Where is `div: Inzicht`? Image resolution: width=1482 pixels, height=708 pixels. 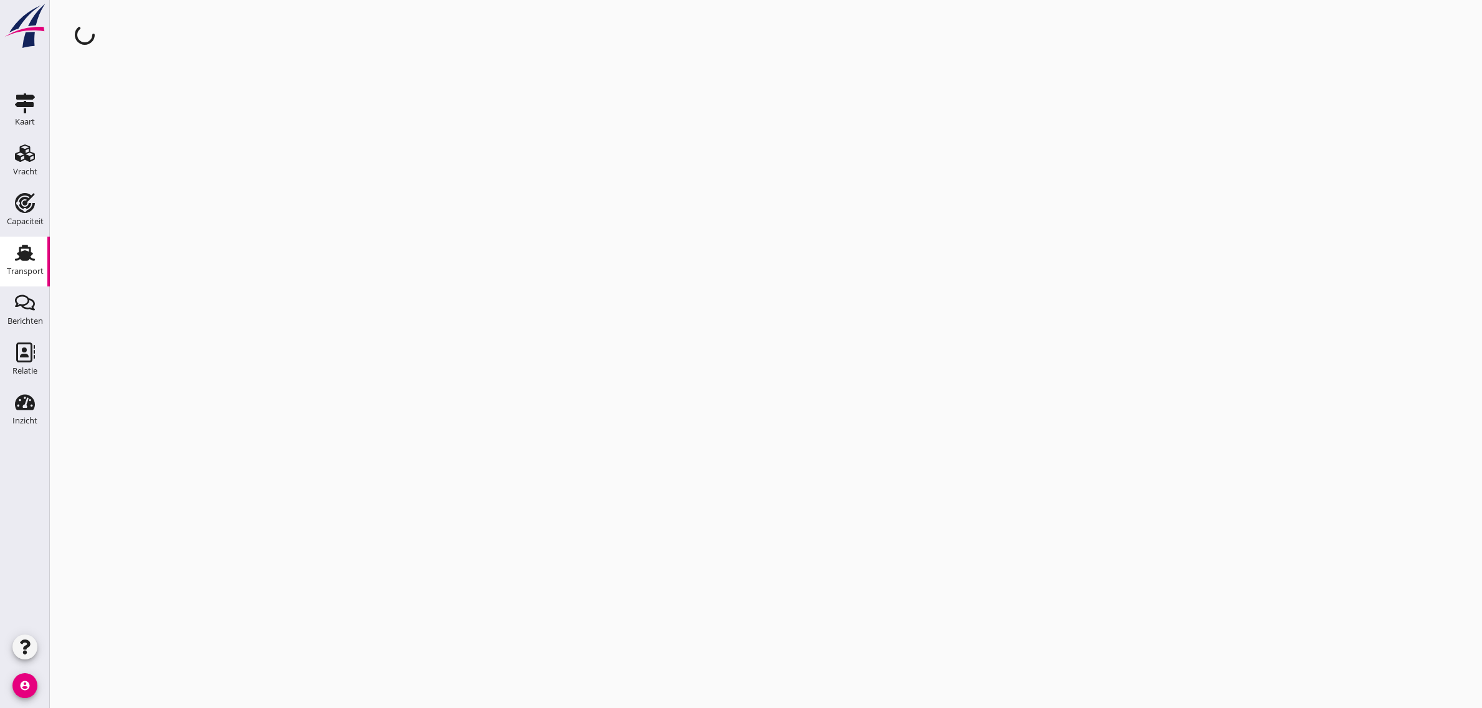
div: Inzicht is located at coordinates (25, 421).